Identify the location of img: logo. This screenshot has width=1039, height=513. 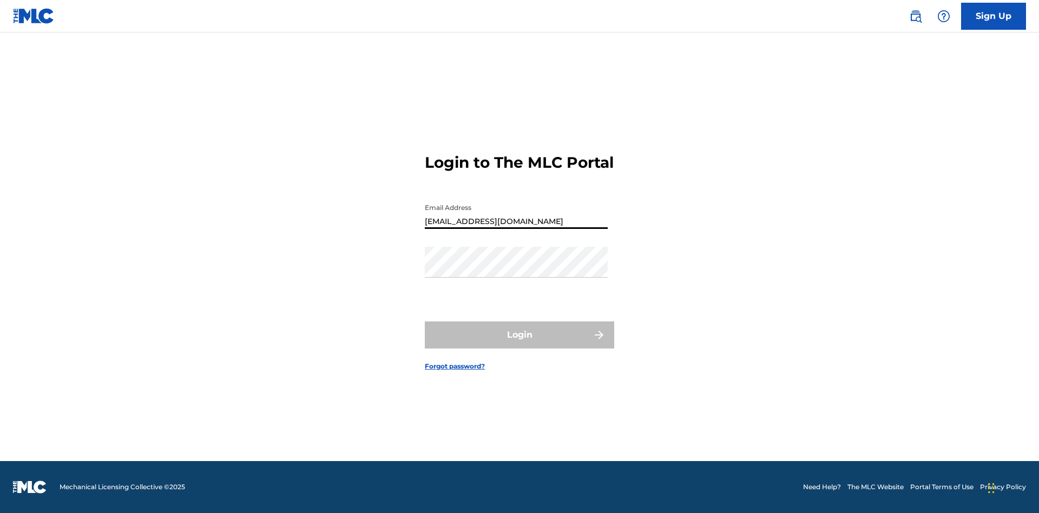
(30, 487).